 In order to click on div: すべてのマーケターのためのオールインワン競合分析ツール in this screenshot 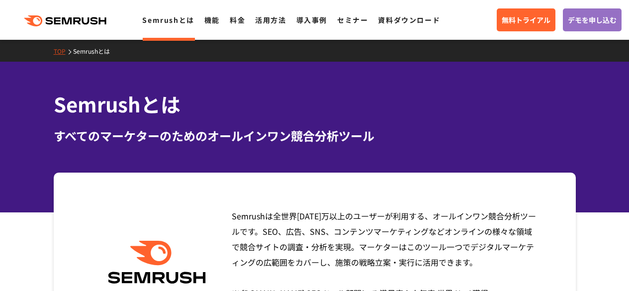, I will do `click(315, 136)`.